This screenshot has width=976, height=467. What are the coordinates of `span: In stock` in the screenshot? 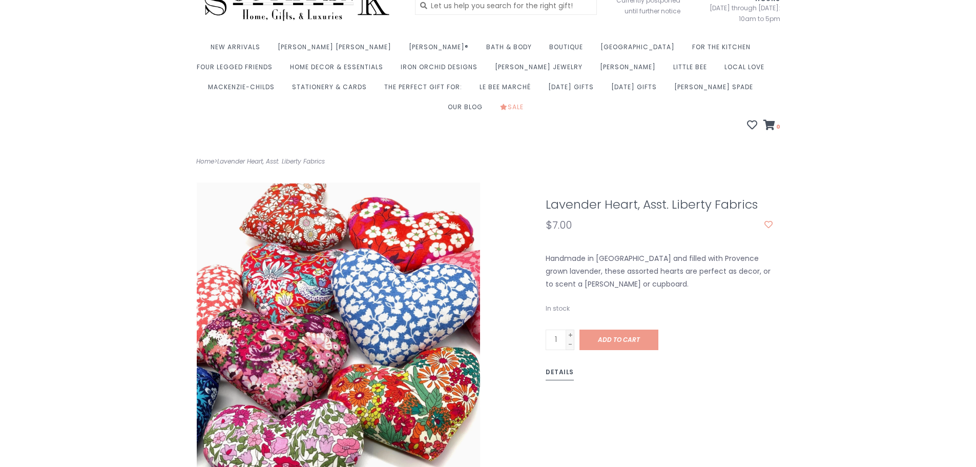 It's located at (557, 308).